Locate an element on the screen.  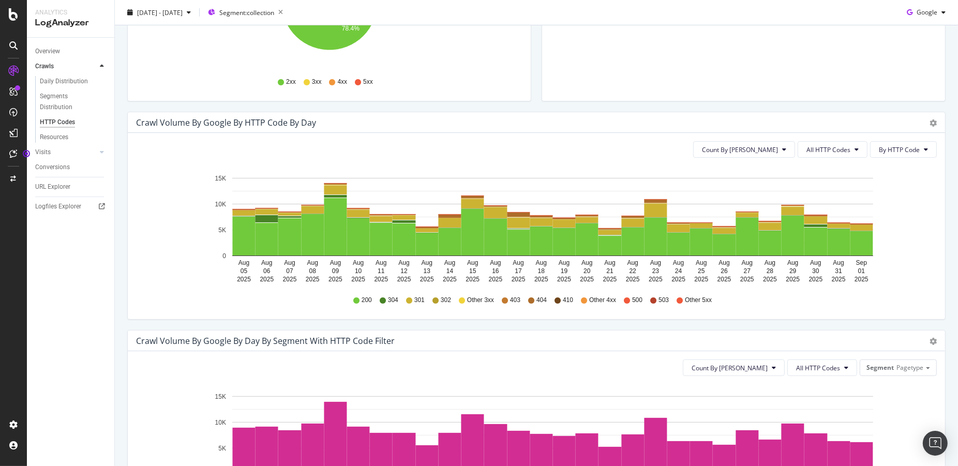
span: 5xx is located at coordinates (368, 82).